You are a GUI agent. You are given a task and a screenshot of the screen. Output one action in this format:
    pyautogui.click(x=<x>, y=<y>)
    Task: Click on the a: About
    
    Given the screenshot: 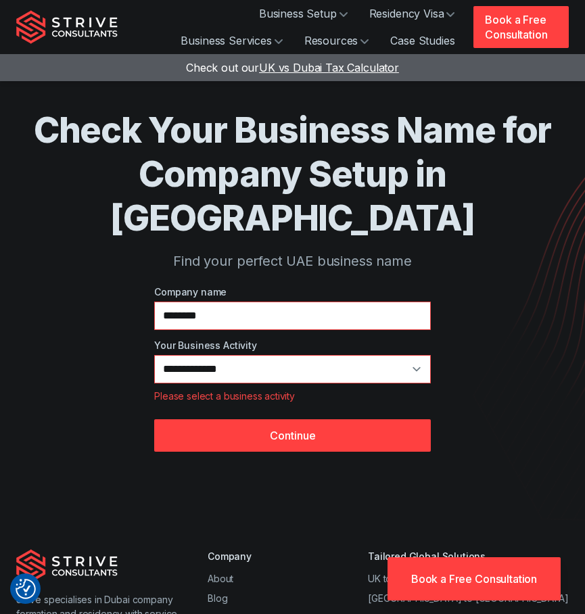 What is the action you would take?
    pyautogui.click(x=220, y=578)
    